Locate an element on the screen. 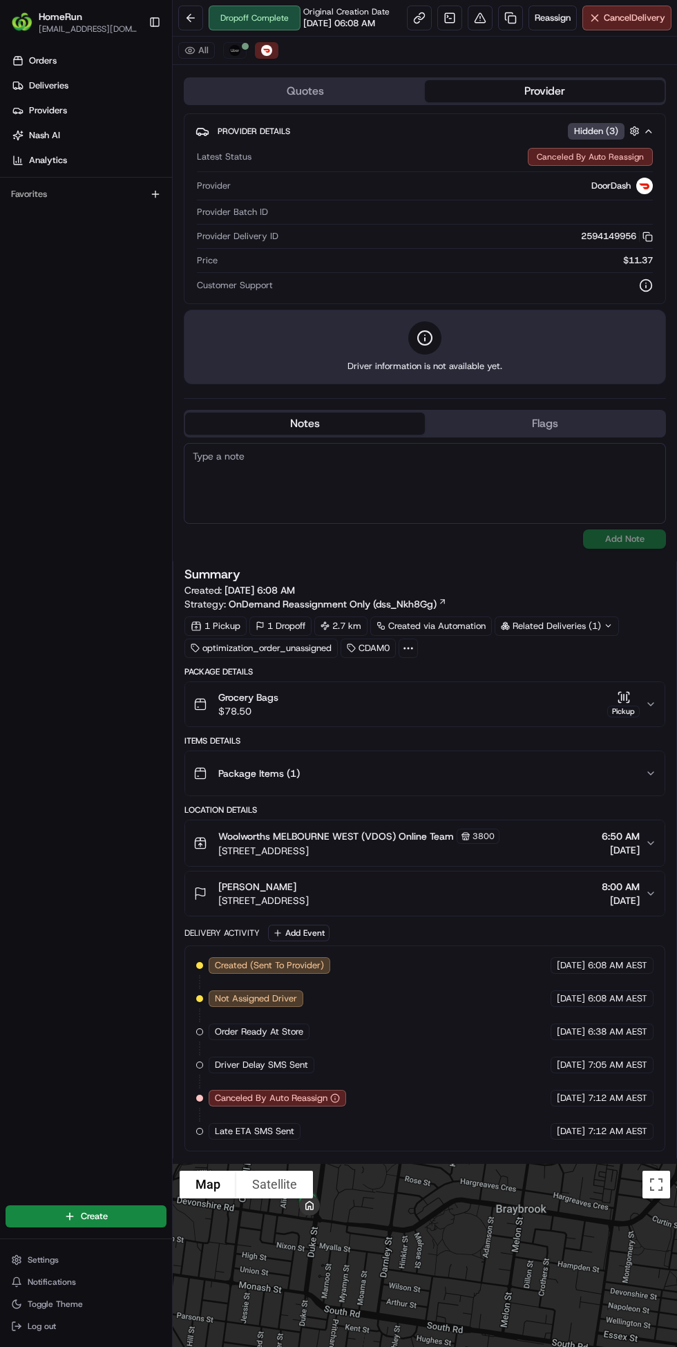  button: Package Items (1) is located at coordinates (425, 773).